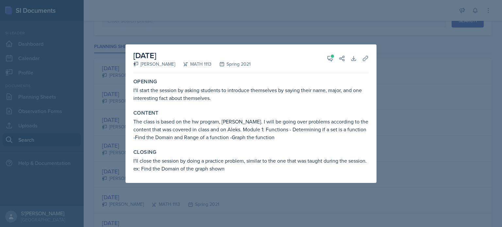 The image size is (502, 227). I want to click on label: Content, so click(146, 113).